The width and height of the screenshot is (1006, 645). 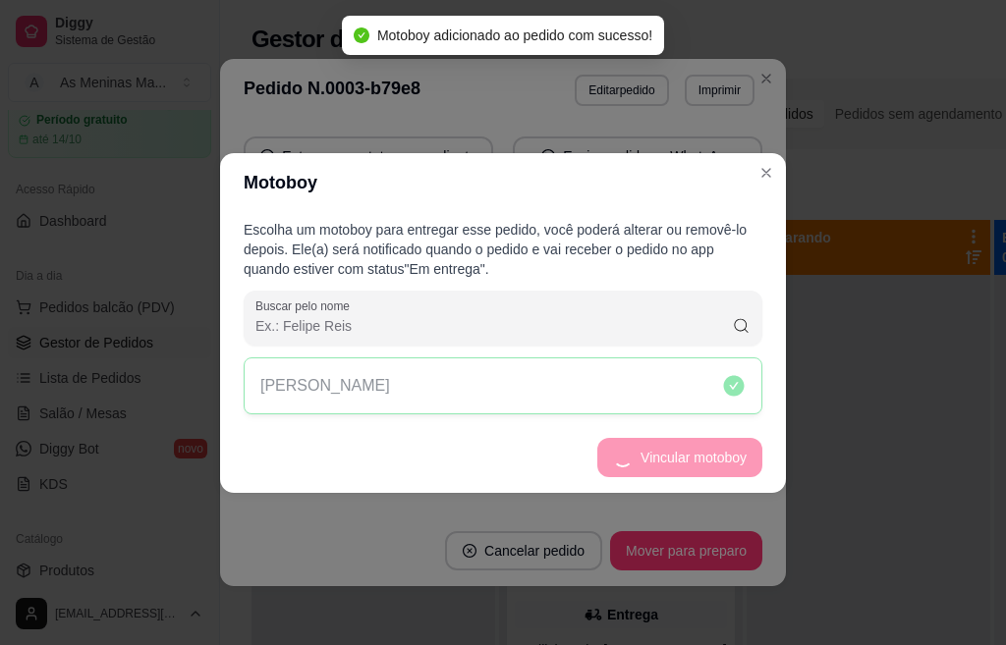 I want to click on input: Buscar pelo nome, so click(x=493, y=326).